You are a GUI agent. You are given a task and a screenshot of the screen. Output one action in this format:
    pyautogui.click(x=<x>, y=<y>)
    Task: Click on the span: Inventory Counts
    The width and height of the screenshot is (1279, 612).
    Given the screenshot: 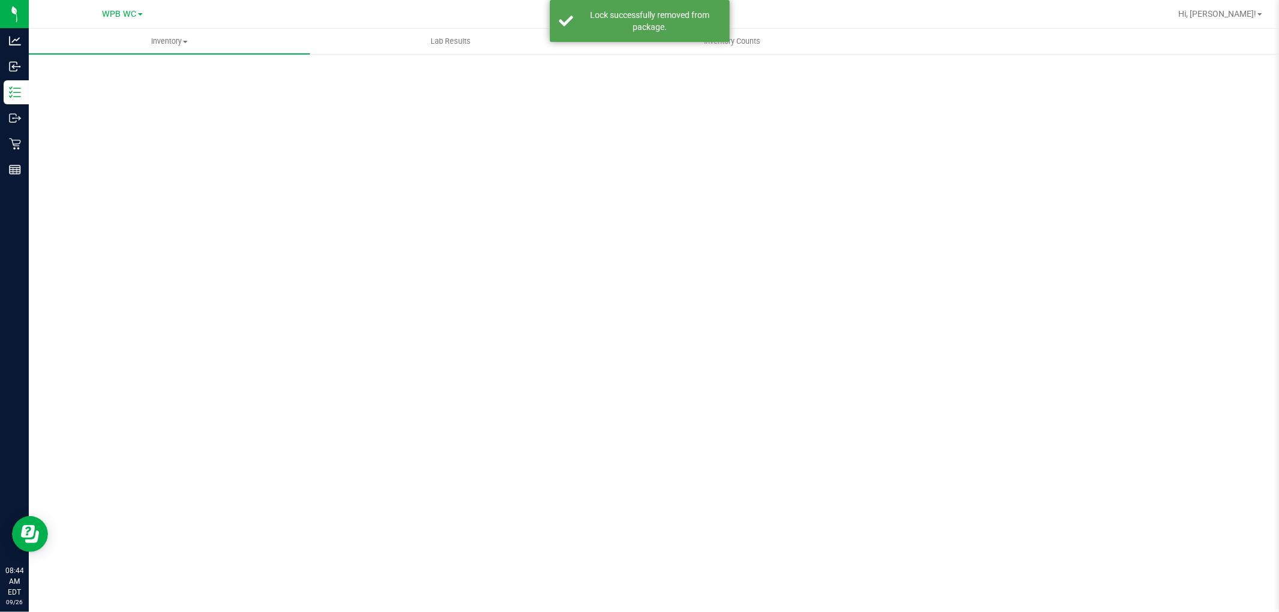 What is the action you would take?
    pyautogui.click(x=732, y=41)
    